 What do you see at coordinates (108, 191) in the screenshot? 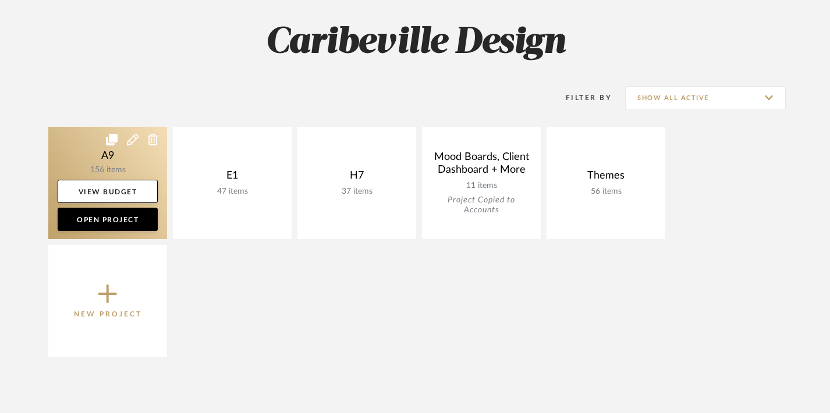
I see `a: View Budget` at bounding box center [108, 191].